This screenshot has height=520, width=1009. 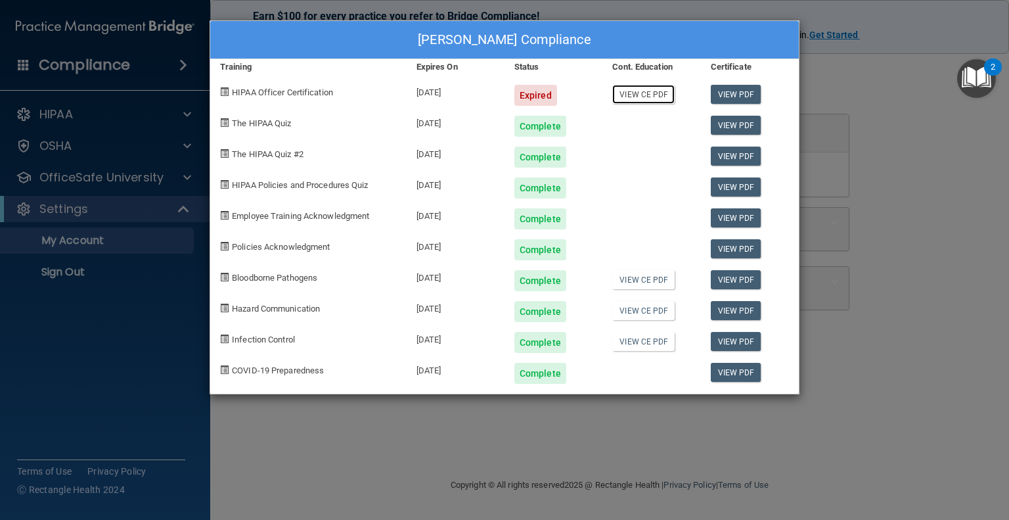 I want to click on div: Status, so click(x=553, y=67).